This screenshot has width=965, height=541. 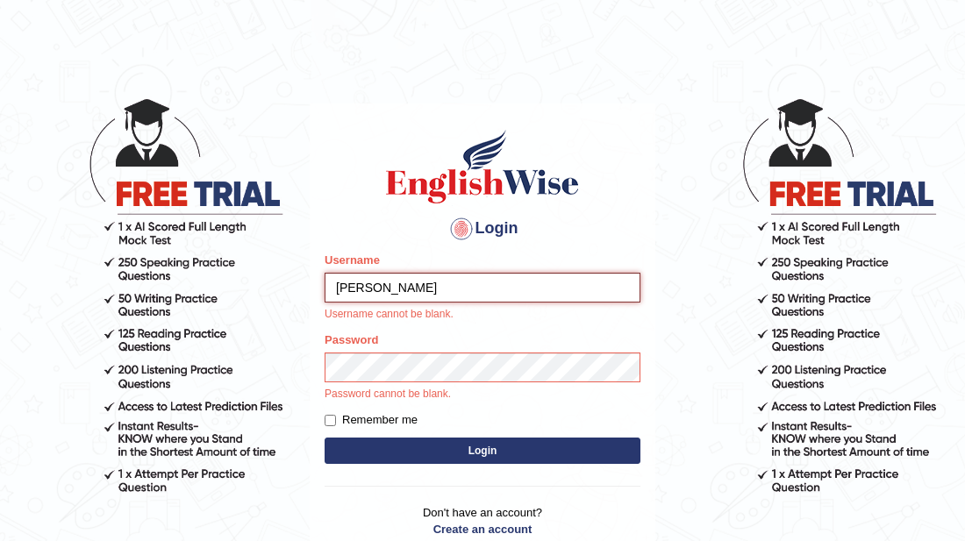 I want to click on img: Logo of English Wise sign in for intelligent practice with AI, so click(x=482, y=167).